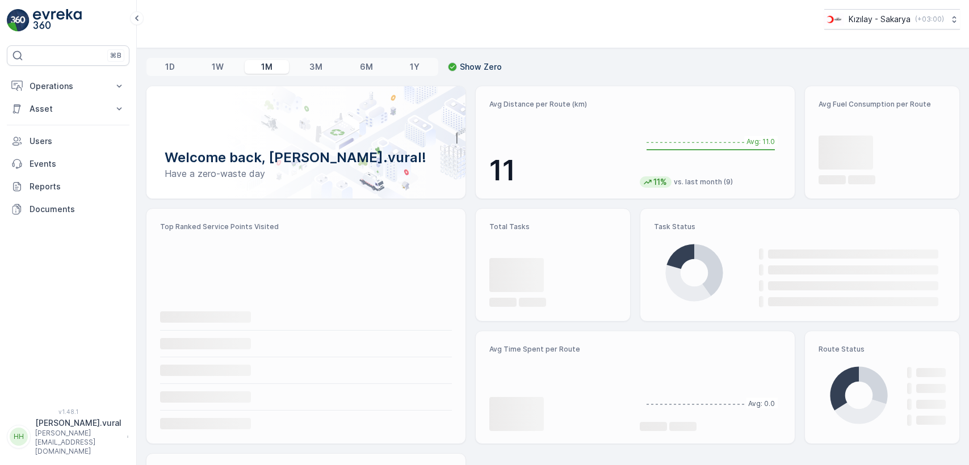 Image resolution: width=969 pixels, height=465 pixels. Describe the element at coordinates (891, 19) in the screenshot. I see `button: Kızılay - Sakarya(+03:00)` at that location.